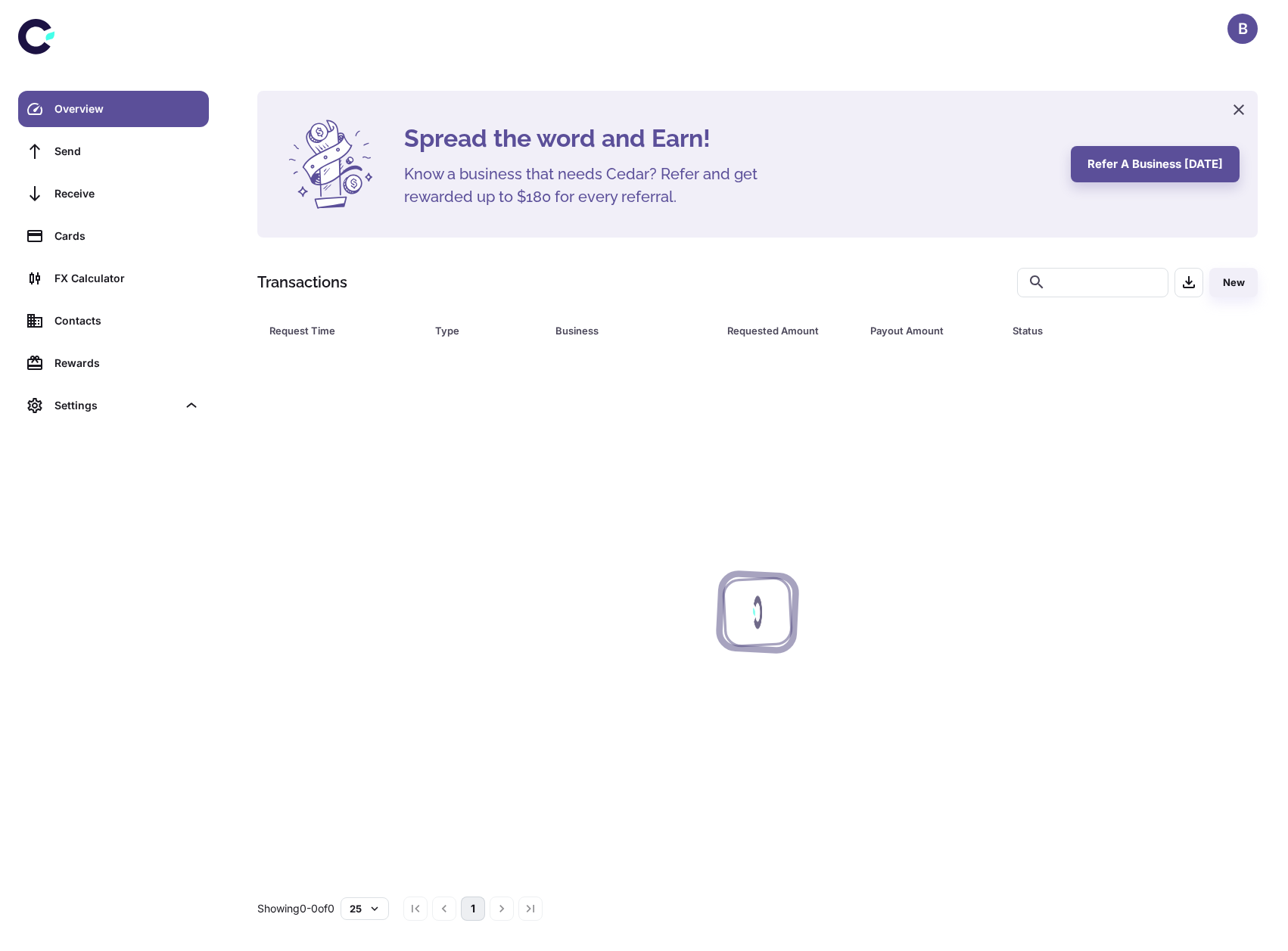 Image resolution: width=1288 pixels, height=951 pixels. Describe the element at coordinates (127, 109) in the screenshot. I see `div: Overview` at that location.